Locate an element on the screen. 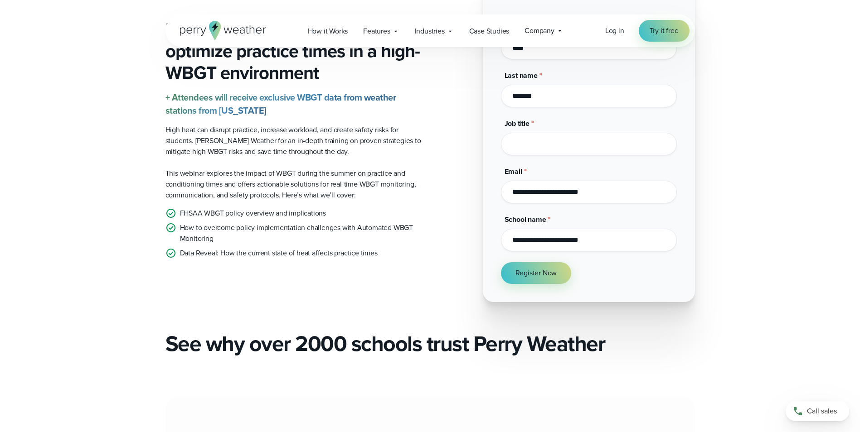 Image resolution: width=860 pixels, height=432 pixels. span: School name is located at coordinates (525, 219).